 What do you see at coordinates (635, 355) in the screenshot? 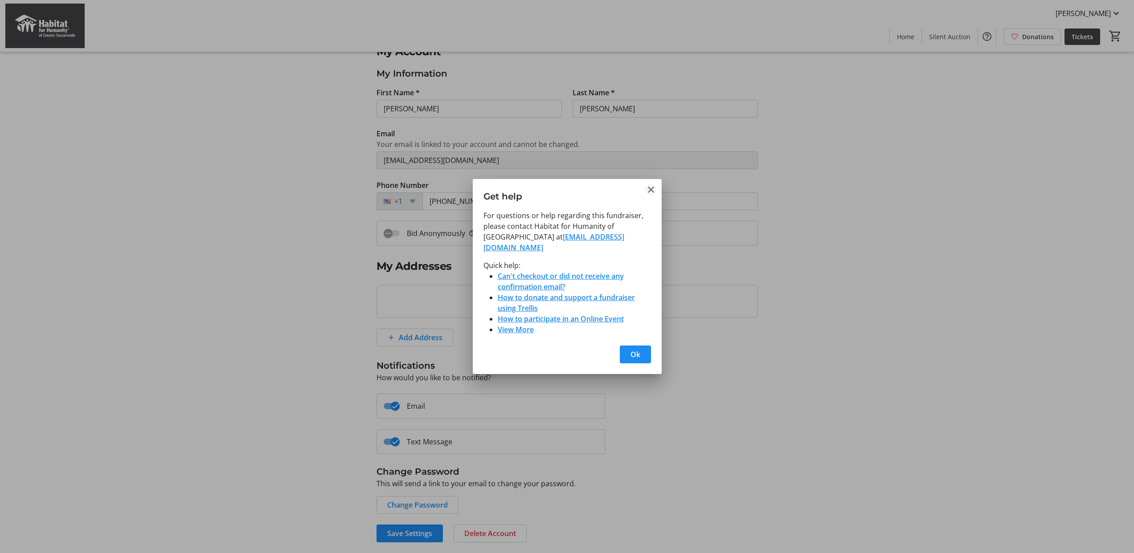
I see `span: Ok` at bounding box center [635, 355].